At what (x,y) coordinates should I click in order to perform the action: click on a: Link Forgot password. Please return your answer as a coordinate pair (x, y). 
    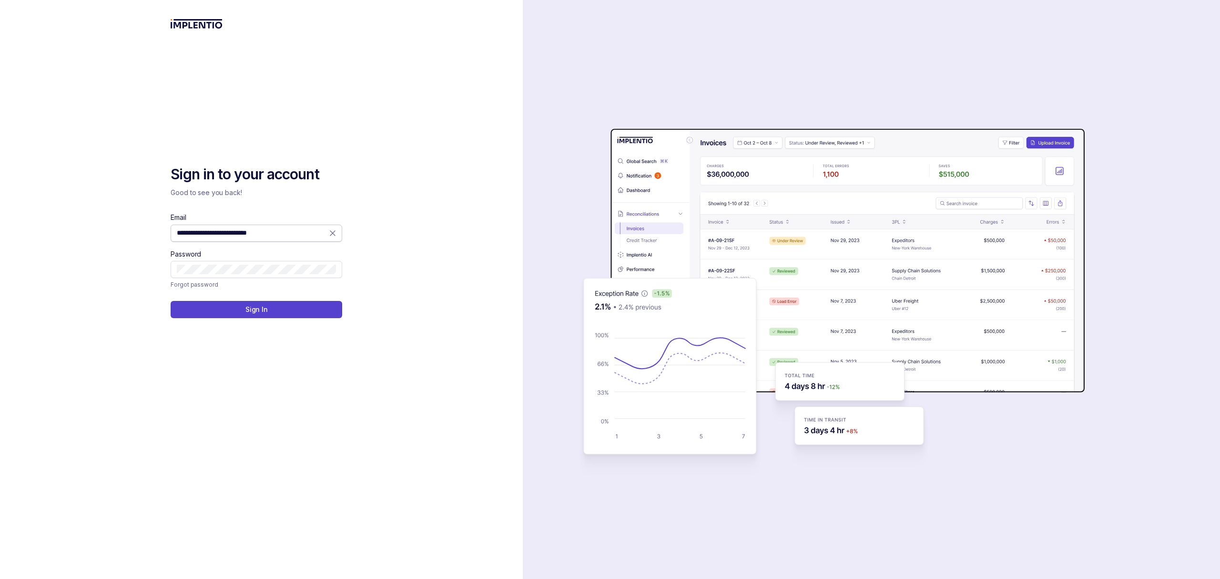
    Looking at the image, I should click on (194, 285).